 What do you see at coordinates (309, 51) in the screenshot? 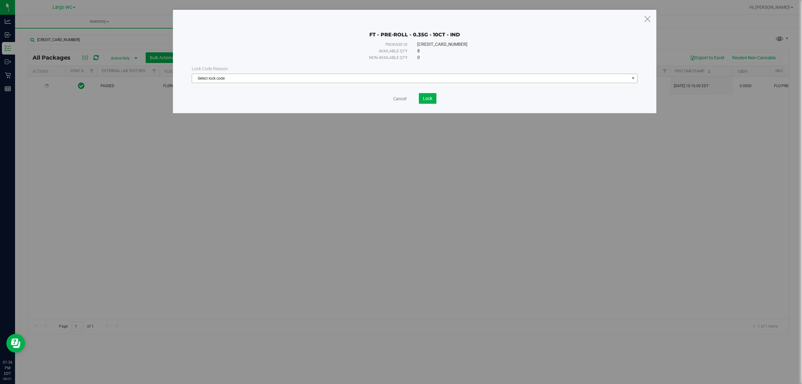
I see `div: Available qty` at bounding box center [309, 51].